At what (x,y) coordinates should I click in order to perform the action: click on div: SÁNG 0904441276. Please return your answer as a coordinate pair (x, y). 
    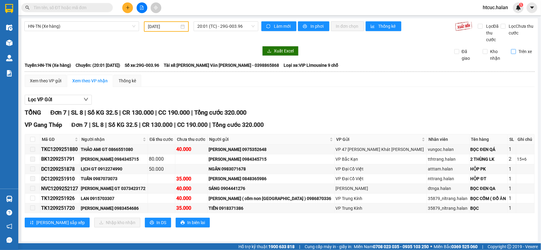
    Looking at the image, I should click on (271, 189).